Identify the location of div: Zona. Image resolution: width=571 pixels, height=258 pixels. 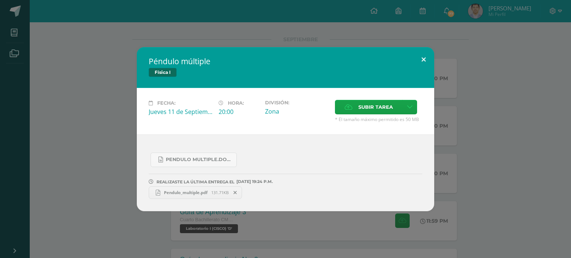
(297, 111).